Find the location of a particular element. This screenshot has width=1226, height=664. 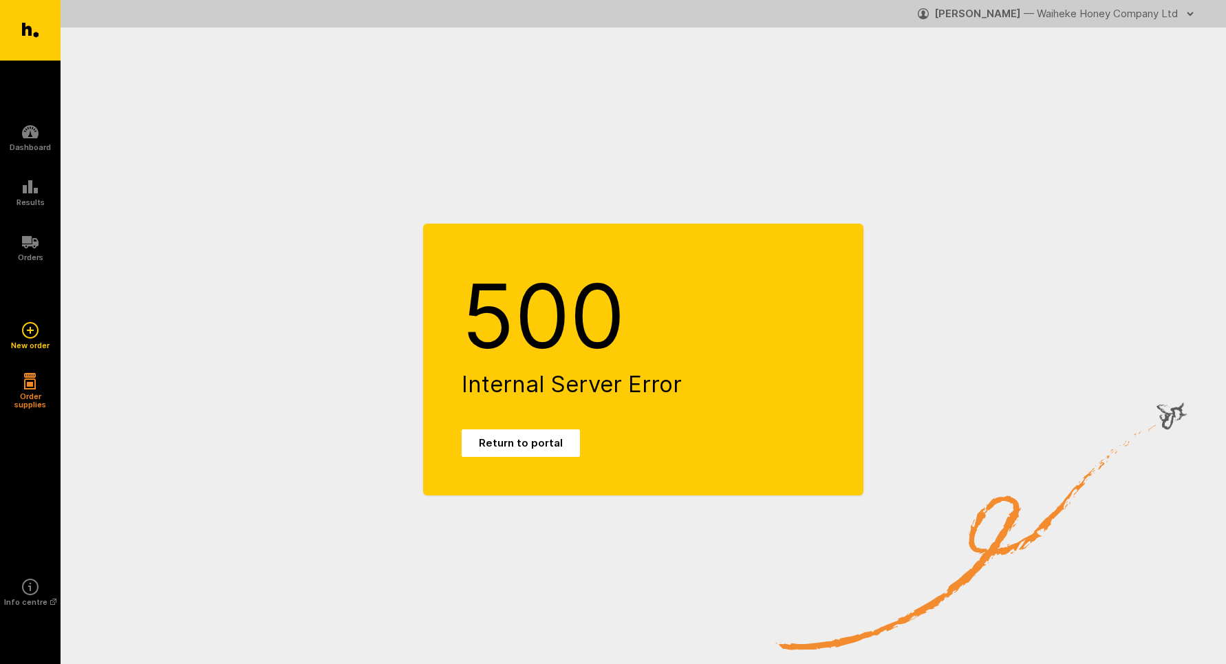

h5: Orders is located at coordinates (30, 257).